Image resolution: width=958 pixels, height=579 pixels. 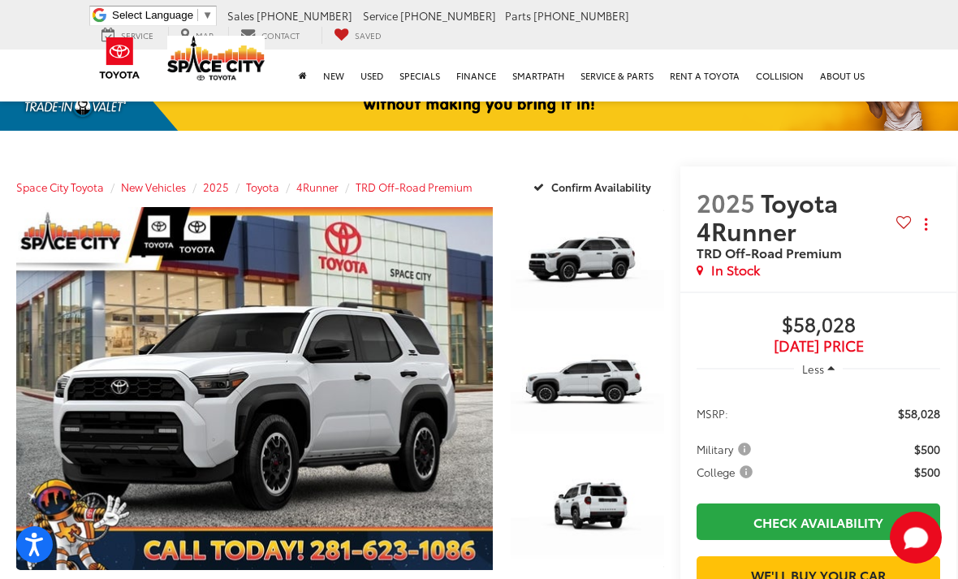 I want to click on button: College, so click(x=728, y=472).